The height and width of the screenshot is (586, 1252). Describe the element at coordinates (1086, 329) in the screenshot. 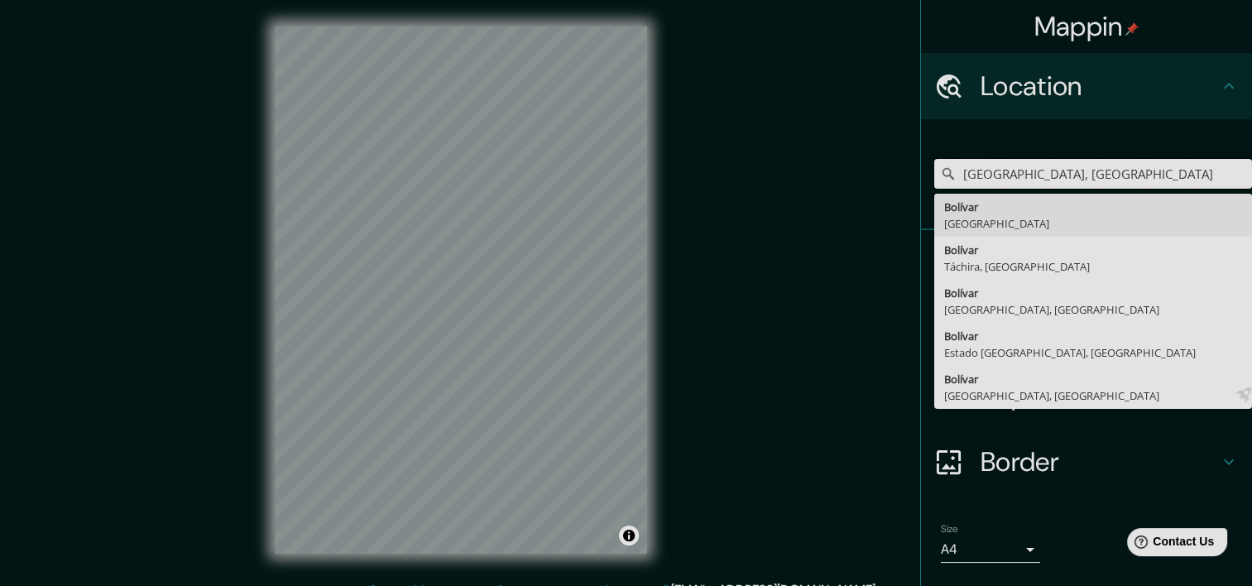

I see `div: Style` at that location.